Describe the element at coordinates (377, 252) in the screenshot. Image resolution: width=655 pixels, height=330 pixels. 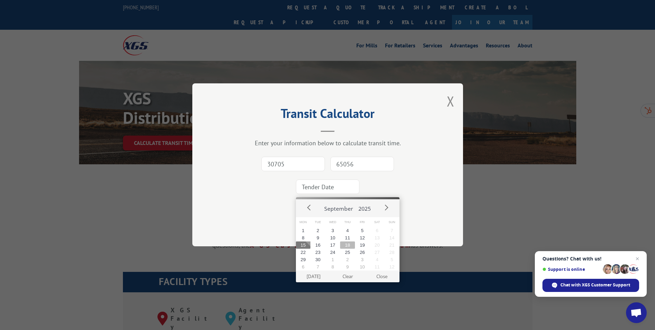
I see `button: 27` at that location.